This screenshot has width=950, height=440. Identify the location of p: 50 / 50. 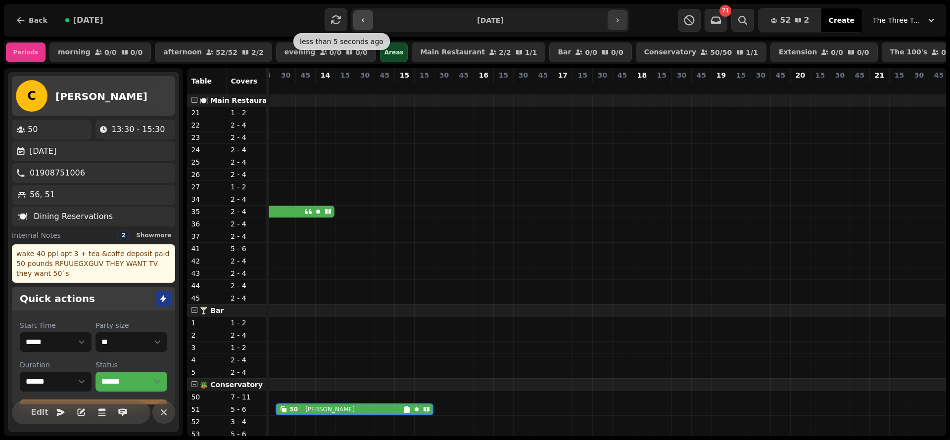
(721, 52).